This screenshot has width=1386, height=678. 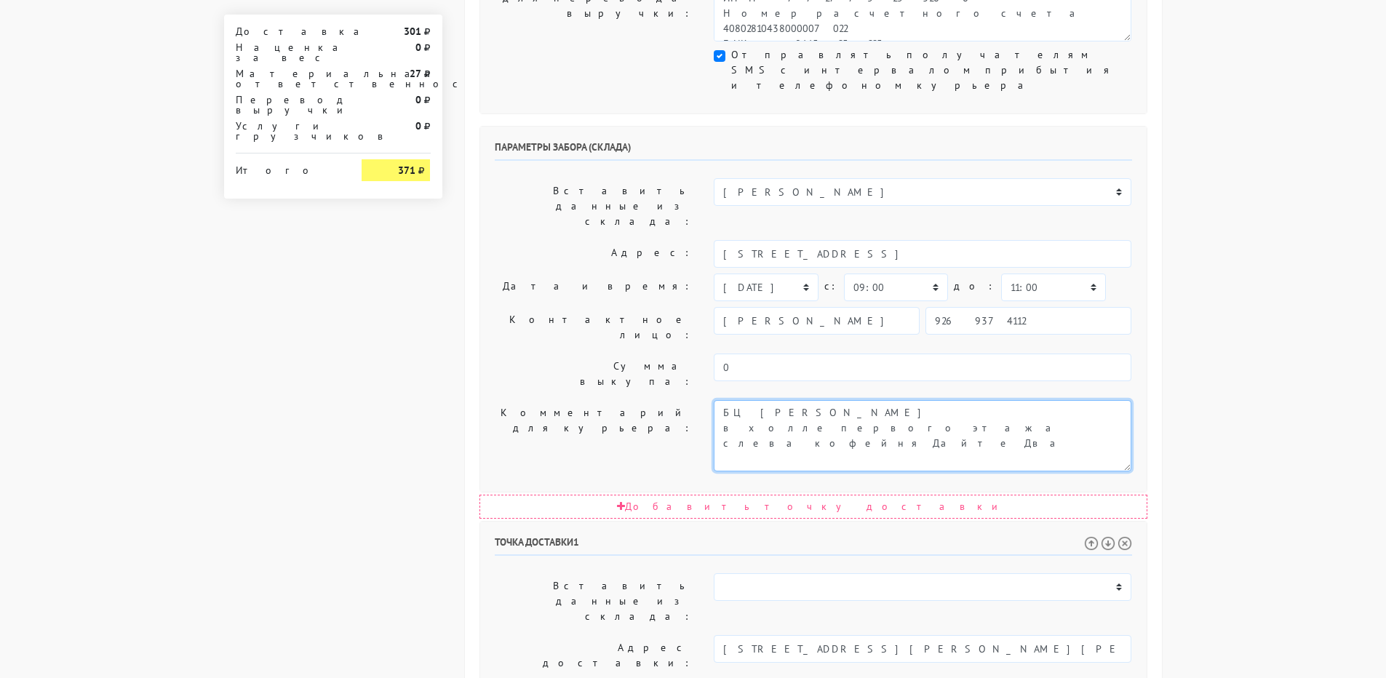 What do you see at coordinates (288, 167) in the screenshot?
I see `div: Итого` at bounding box center [288, 167].